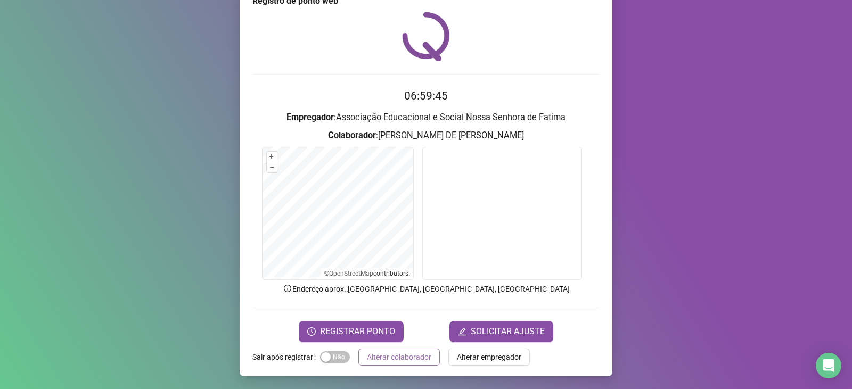  I want to click on span: SOLICITAR AJUSTE, so click(508, 332).